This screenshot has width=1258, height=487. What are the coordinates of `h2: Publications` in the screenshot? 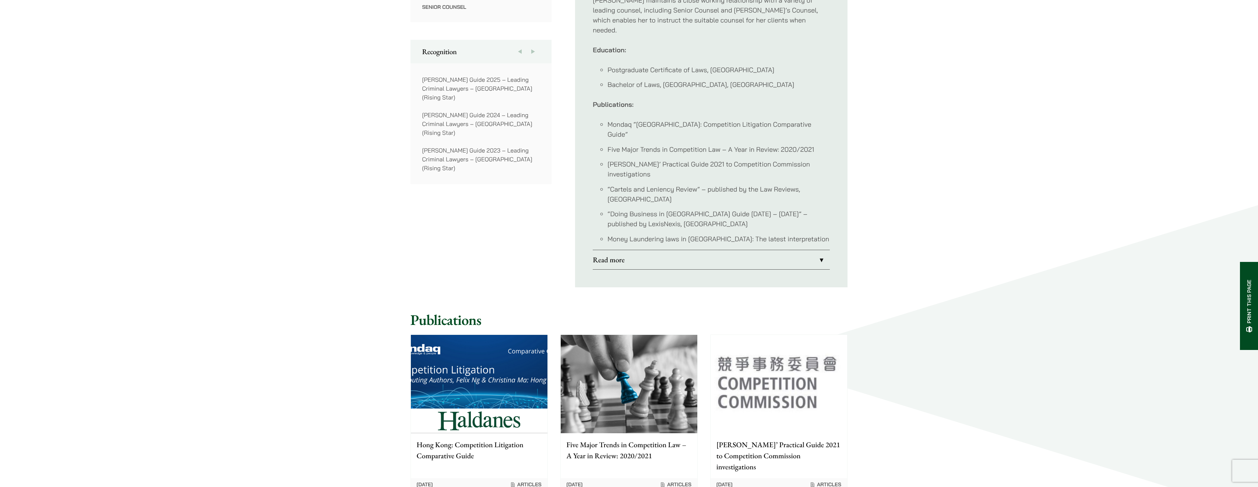 It's located at (629, 320).